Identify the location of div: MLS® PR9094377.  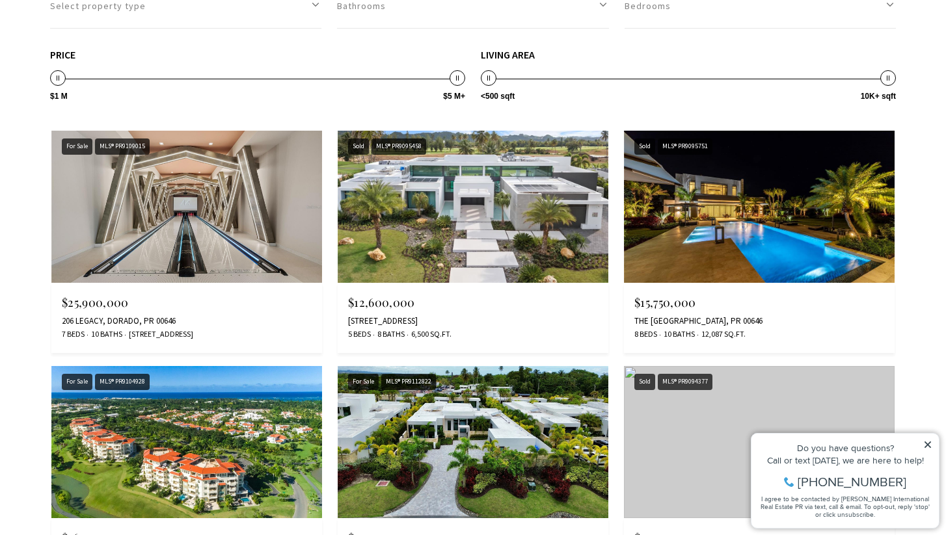
(685, 382).